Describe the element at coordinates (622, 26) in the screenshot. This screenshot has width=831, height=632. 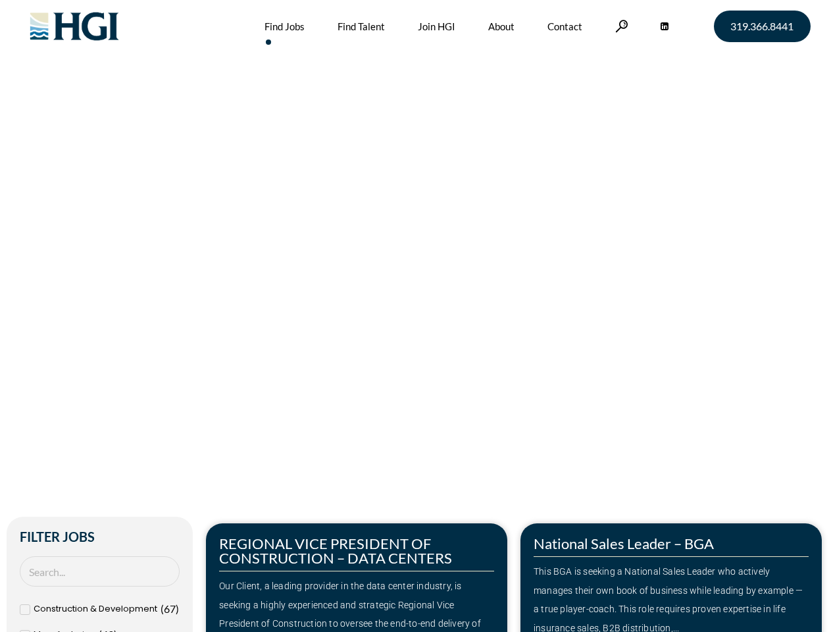
I see `a: Search` at that location.